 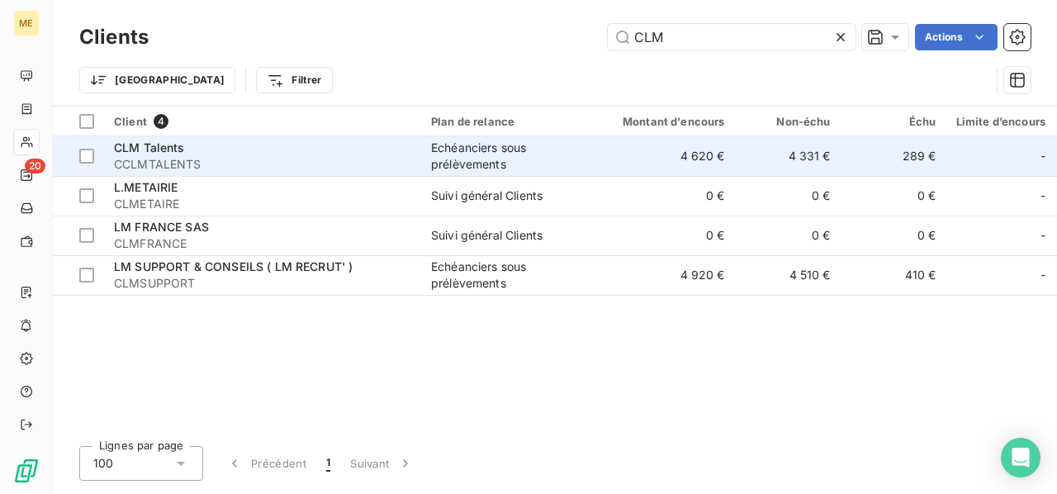 I want to click on button: Précédent, so click(x=266, y=463).